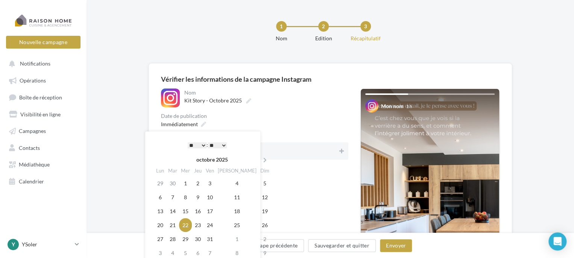 This screenshot has height=258, width=574. Describe the element at coordinates (198, 197) in the screenshot. I see `td: 9` at that location.